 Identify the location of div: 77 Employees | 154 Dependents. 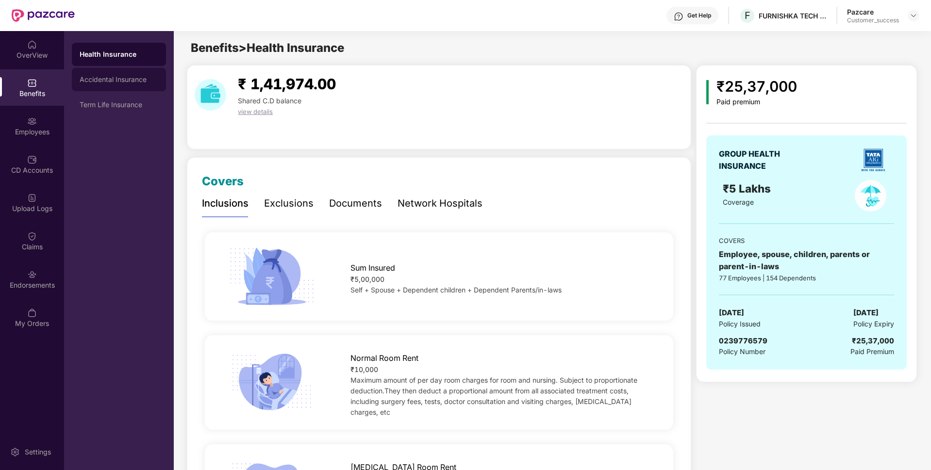
(806, 278).